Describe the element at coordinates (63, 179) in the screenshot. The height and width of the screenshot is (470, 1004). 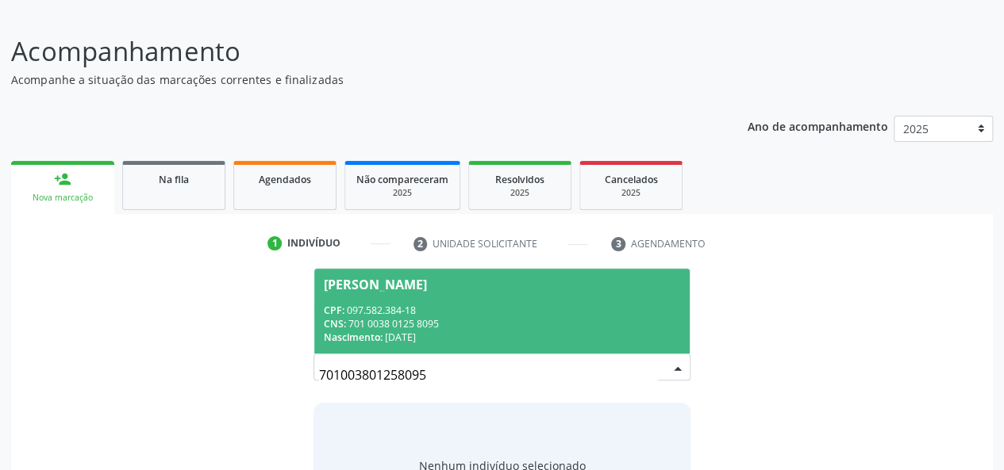
I see `div: person_add` at that location.